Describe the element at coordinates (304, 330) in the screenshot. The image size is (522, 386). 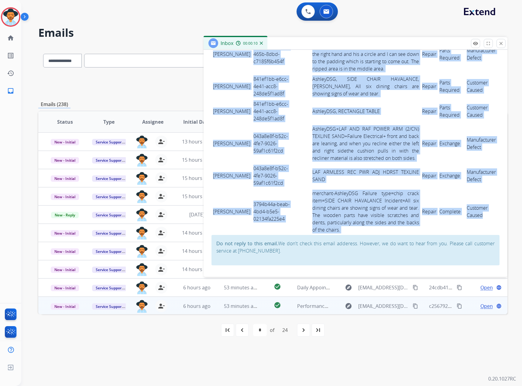
I see `mat-icon: navigate_next` at that location.